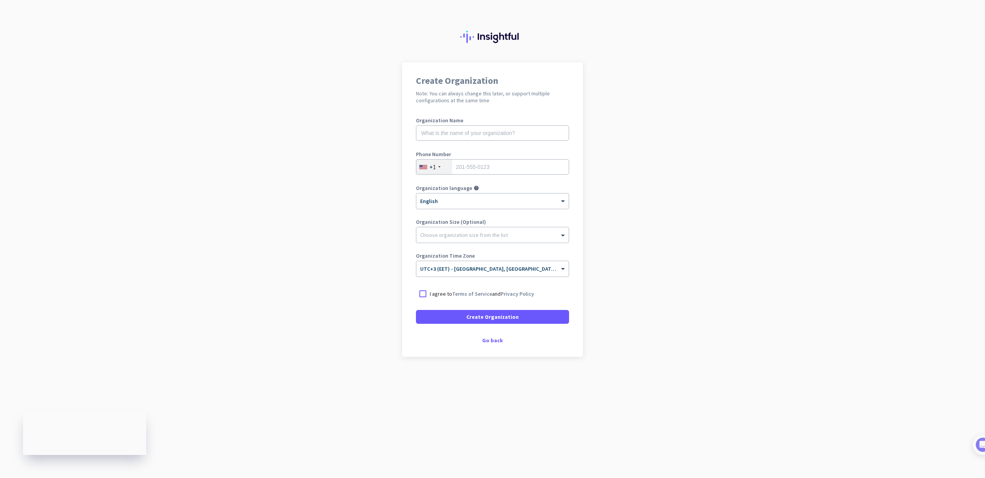 The height and width of the screenshot is (478, 985). Describe the element at coordinates (472, 294) in the screenshot. I see `a: Terms of Service` at that location.